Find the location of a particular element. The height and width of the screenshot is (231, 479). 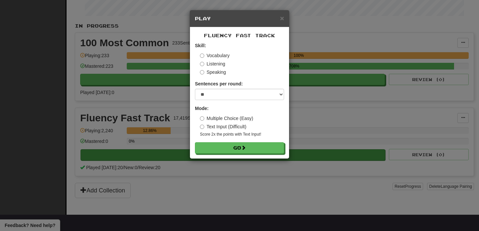

label: Vocabulary is located at coordinates (214, 56).